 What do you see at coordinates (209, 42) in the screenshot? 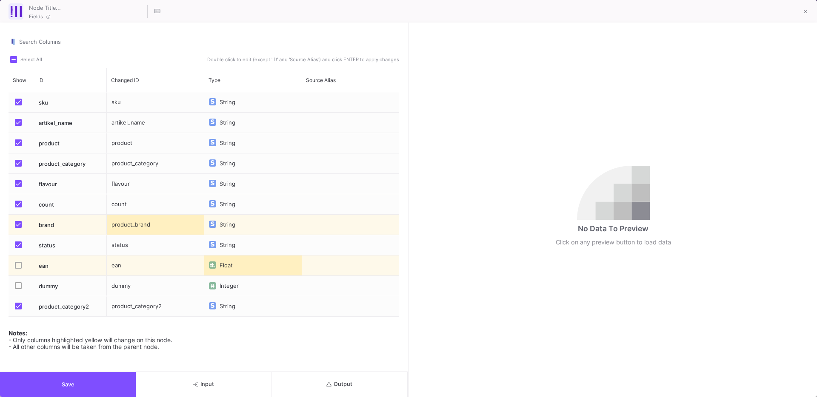
I see `input: Search for Name, Type, etc.` at bounding box center [209, 42].